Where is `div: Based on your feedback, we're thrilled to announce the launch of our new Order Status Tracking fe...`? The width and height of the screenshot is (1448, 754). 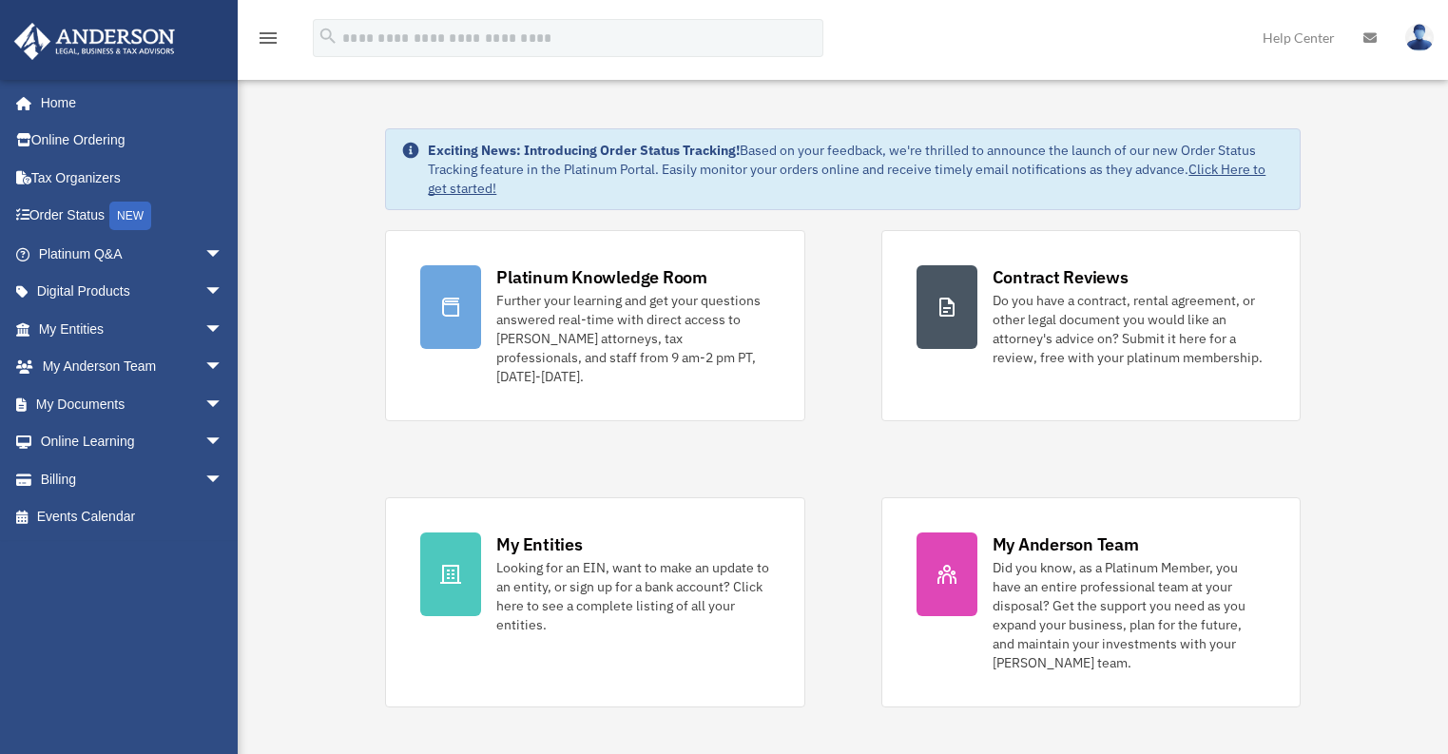 div: Based on your feedback, we're thrilled to announce the launch of our new Order Status Tracking fe... is located at coordinates (856, 169).